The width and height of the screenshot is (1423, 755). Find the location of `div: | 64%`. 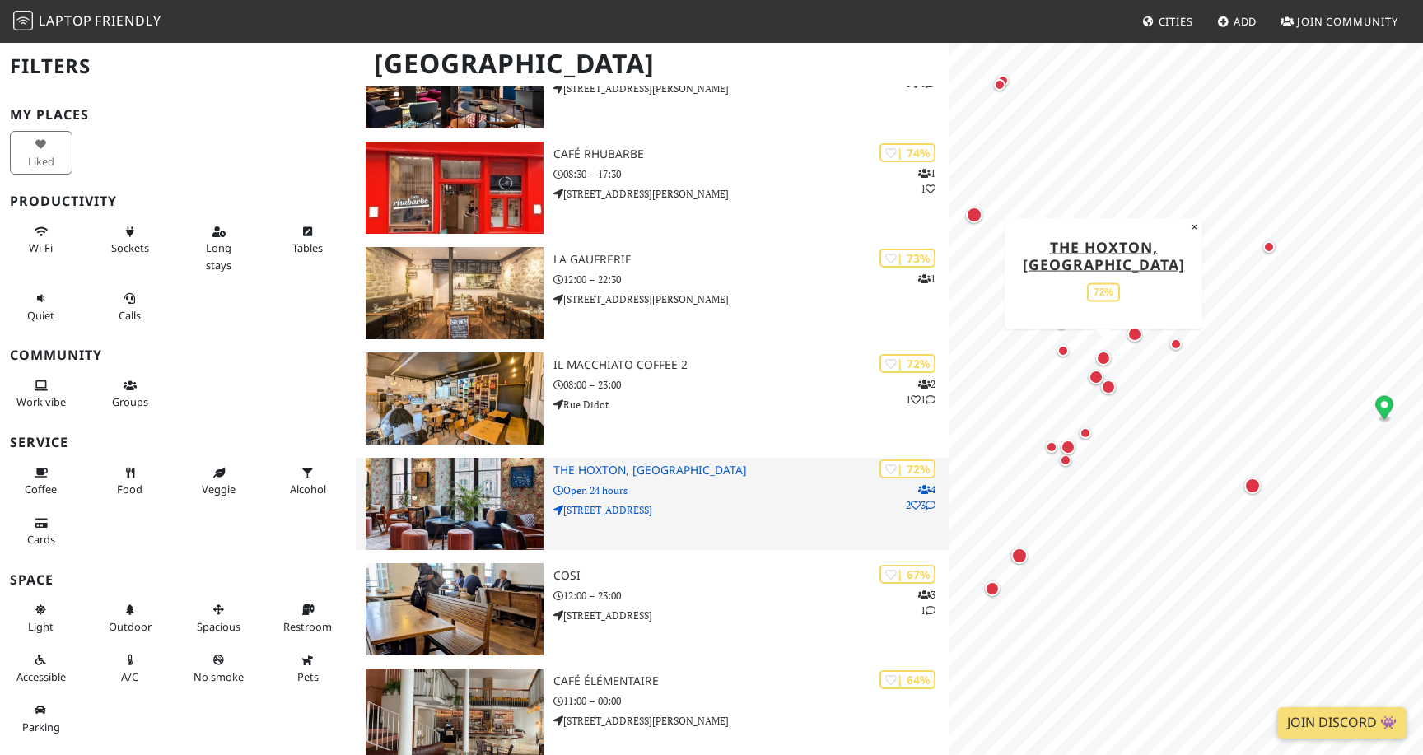

div: | 64% is located at coordinates (908, 680).